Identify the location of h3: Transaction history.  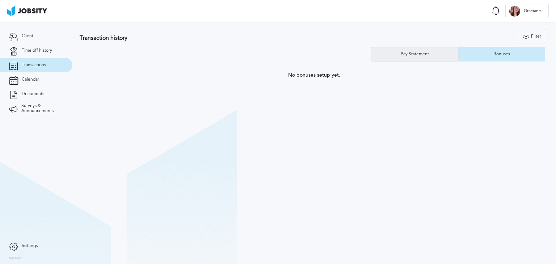
(207, 38).